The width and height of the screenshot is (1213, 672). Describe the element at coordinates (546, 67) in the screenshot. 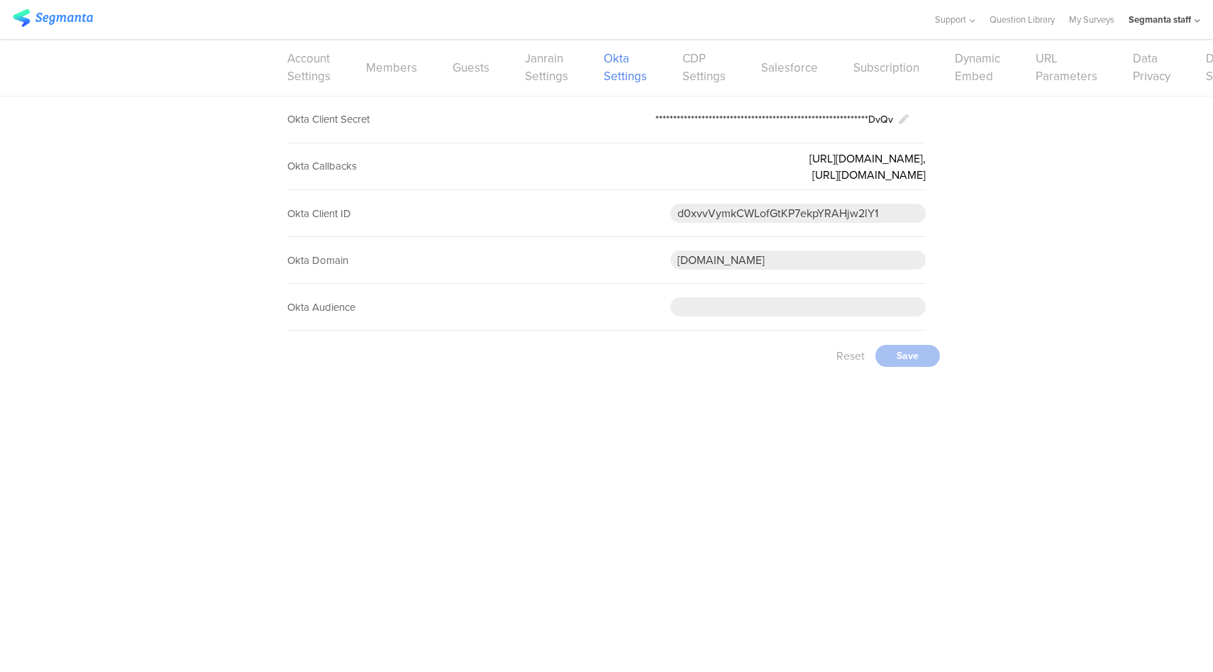

I see `a: Janrain Settings` at that location.